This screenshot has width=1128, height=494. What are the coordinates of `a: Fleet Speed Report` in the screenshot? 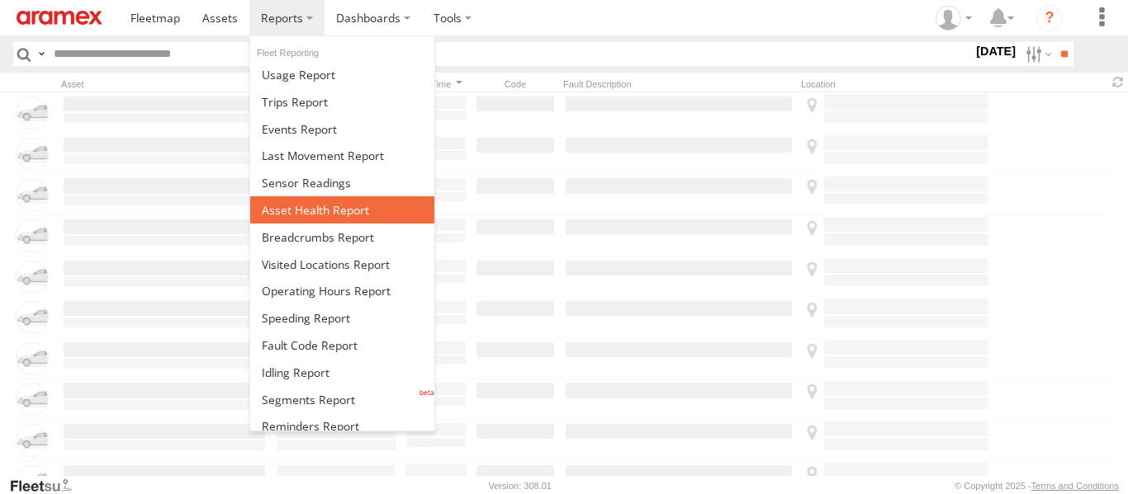 It's located at (342, 318).